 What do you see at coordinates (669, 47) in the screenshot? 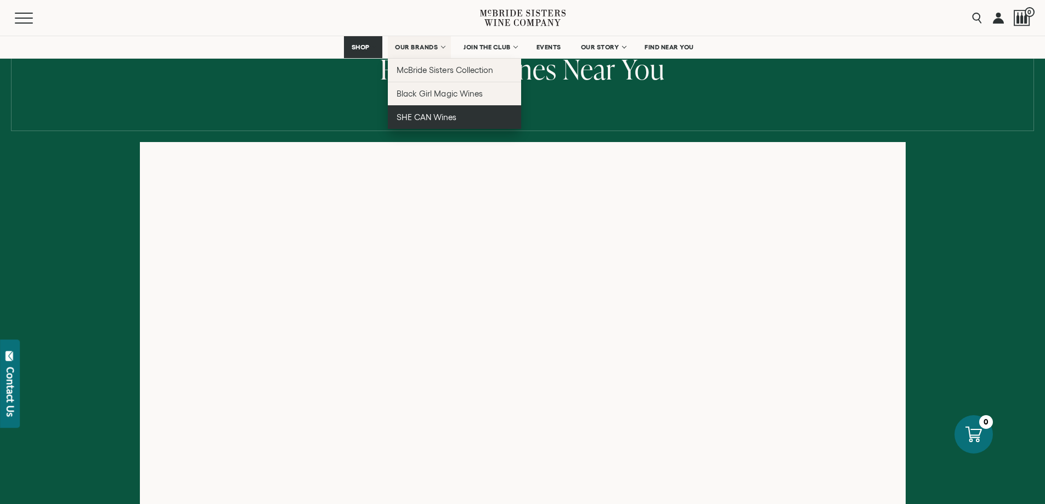
I see `span: FIND NEAR YOU` at bounding box center [669, 47].